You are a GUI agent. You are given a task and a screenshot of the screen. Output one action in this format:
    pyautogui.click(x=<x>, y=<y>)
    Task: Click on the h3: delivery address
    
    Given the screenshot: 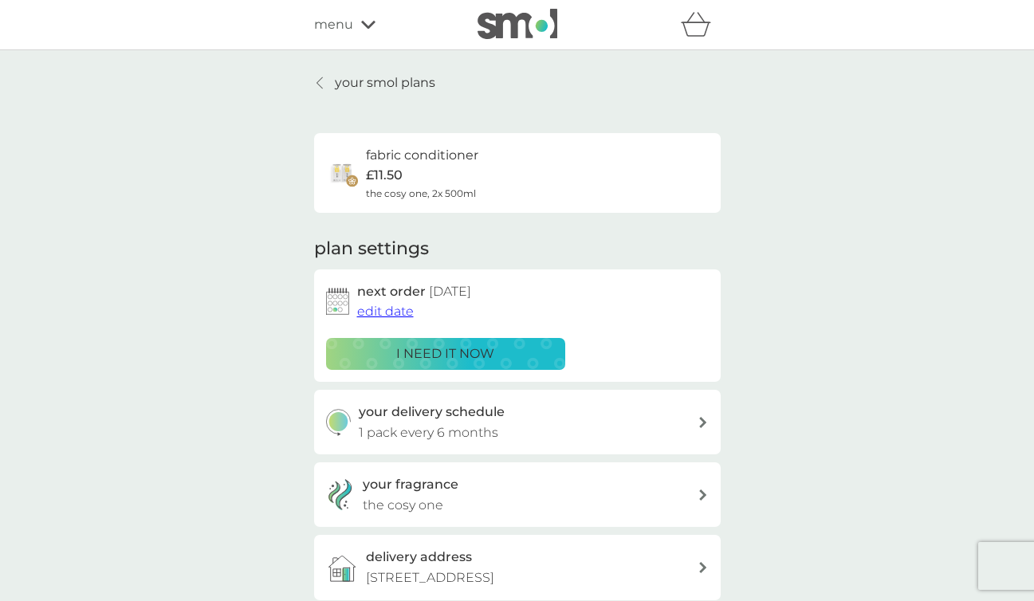 What is the action you would take?
    pyautogui.click(x=419, y=557)
    